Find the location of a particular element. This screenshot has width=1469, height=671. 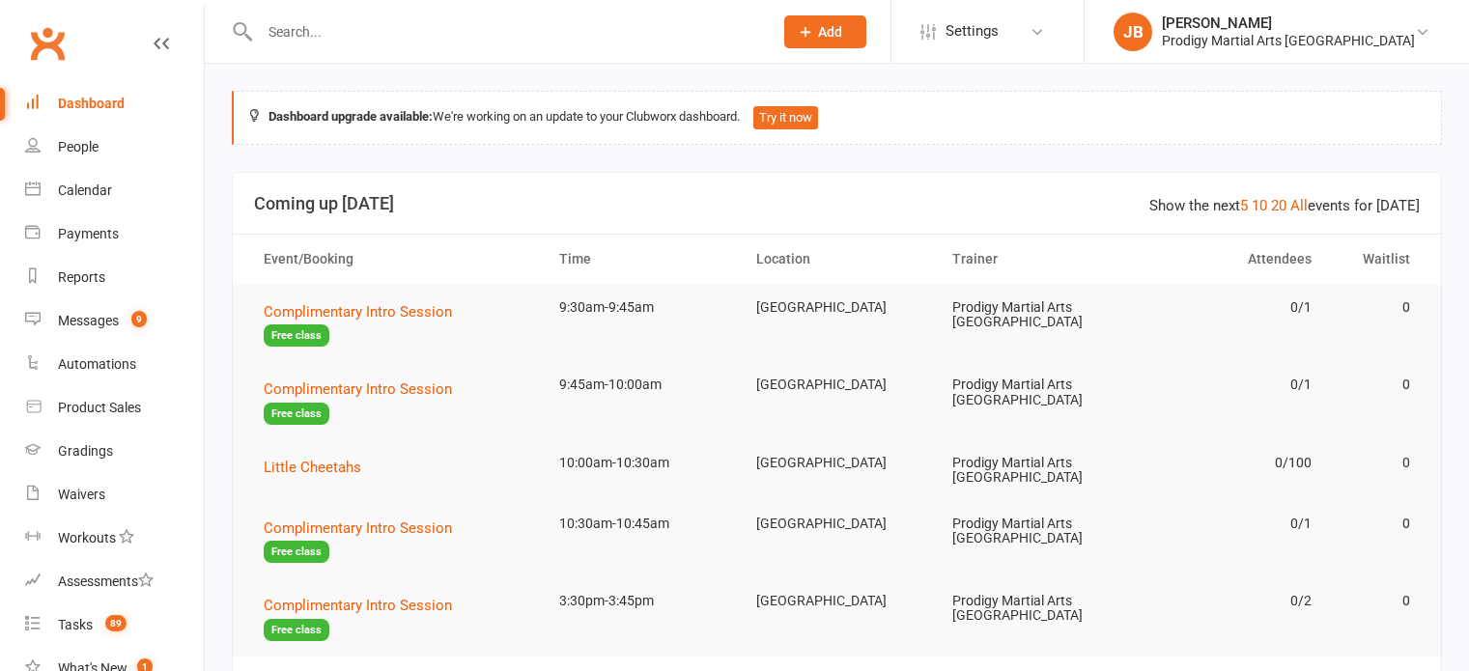

th: Event/Booking is located at coordinates (394, 259).